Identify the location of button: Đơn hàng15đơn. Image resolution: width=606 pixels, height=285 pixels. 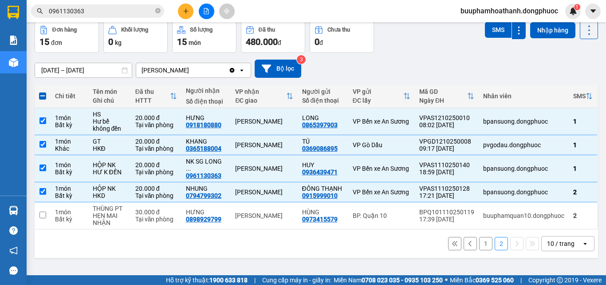
(67, 37).